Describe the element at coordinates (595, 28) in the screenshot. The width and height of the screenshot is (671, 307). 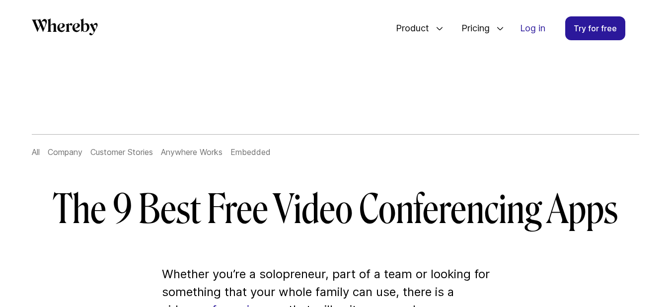
I see `a: Try for free` at that location.